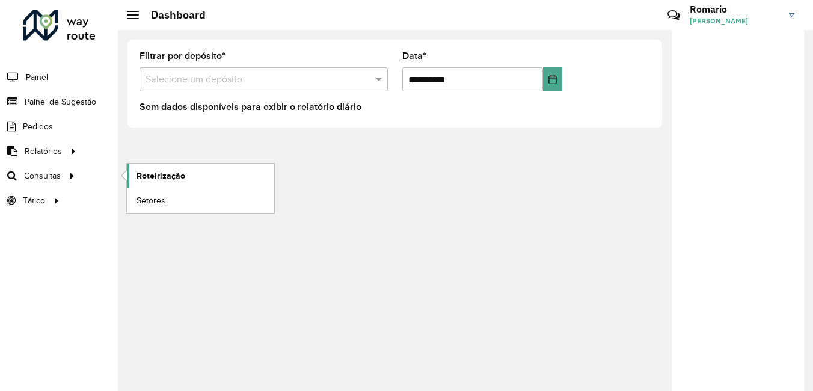  Describe the element at coordinates (37, 77) in the screenshot. I see `span: Painel` at that location.